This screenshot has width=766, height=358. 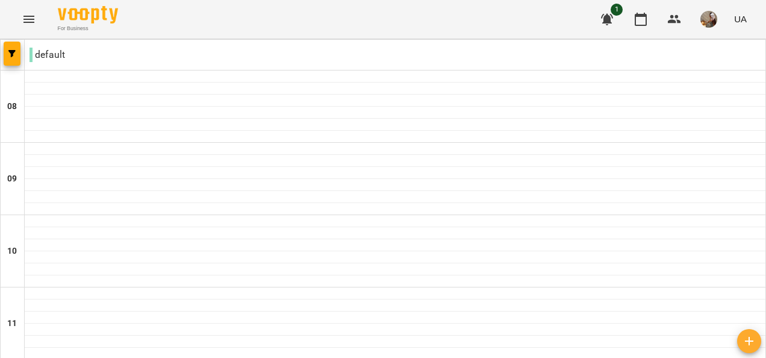 I want to click on h6: 09, so click(x=12, y=179).